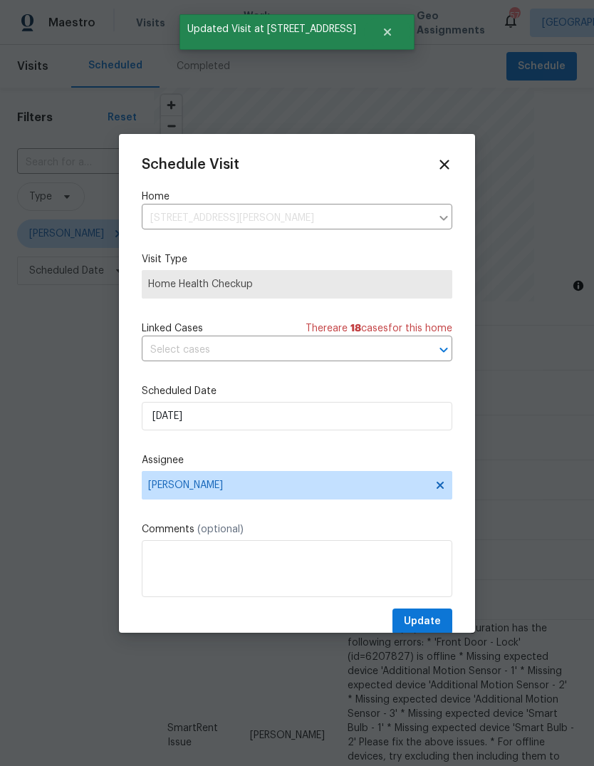 This screenshot has width=594, height=766. Describe the element at coordinates (297, 416) in the screenshot. I see `input: M/D/YYYY` at that location.